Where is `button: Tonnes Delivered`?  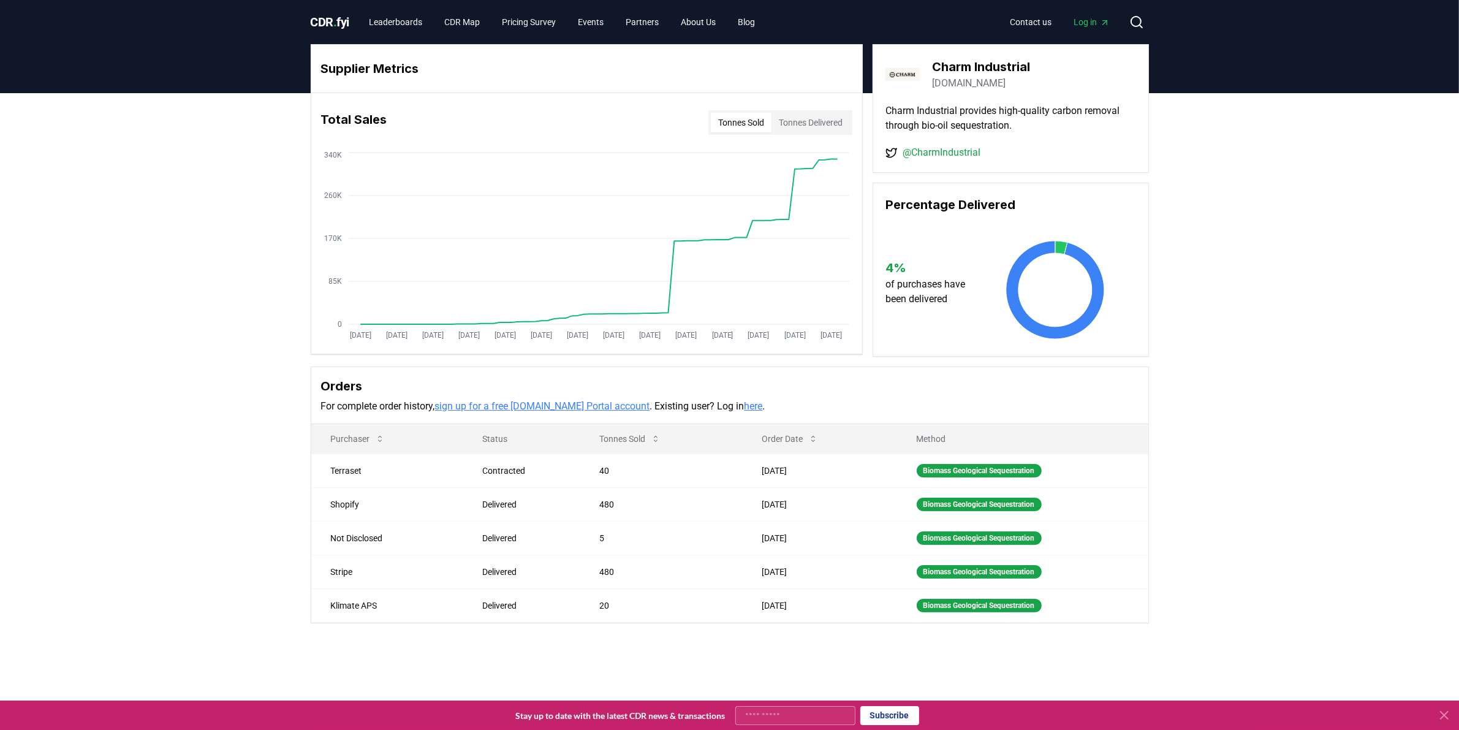
button: Tonnes Delivered is located at coordinates (811, 123).